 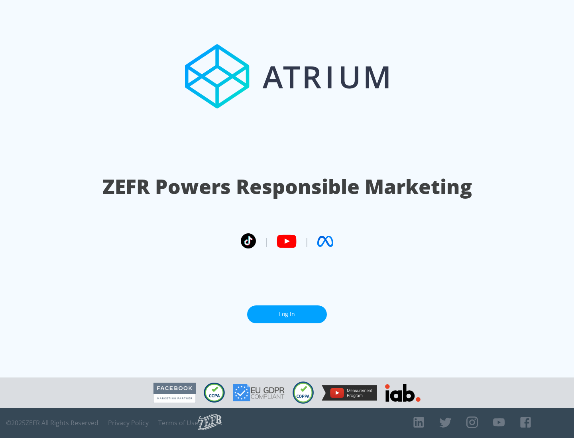 I want to click on img: Facebook Marketing Partner, so click(x=174, y=393).